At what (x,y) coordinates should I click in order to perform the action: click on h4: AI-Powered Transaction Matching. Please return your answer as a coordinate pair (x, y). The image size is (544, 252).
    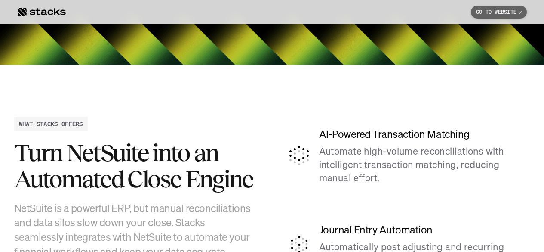
    Looking at the image, I should click on (425, 134).